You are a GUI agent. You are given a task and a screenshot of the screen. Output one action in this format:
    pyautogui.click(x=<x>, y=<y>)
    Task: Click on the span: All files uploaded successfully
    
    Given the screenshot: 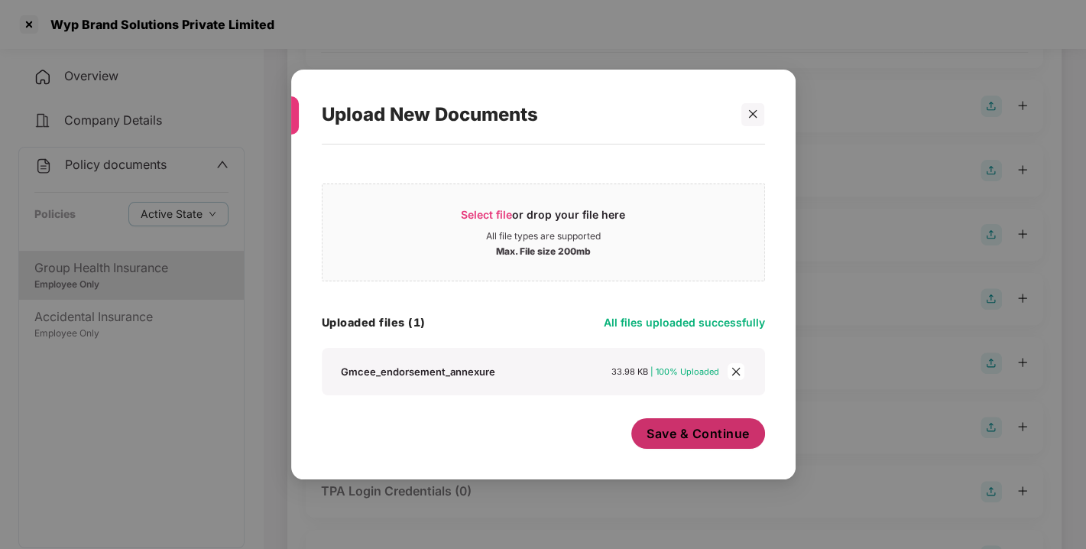 What is the action you would take?
    pyautogui.click(x=684, y=322)
    